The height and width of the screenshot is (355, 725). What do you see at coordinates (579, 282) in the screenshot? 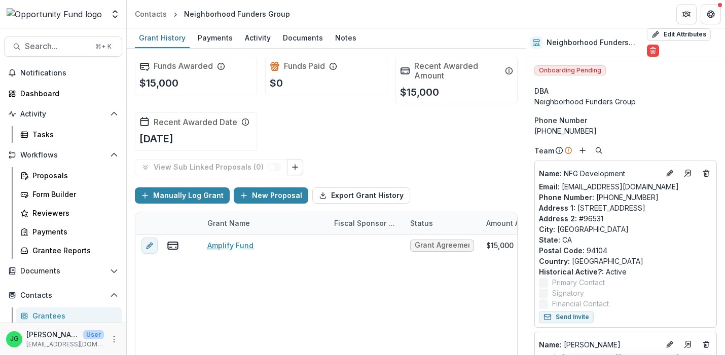
I see `span: Primary Contact` at bounding box center [579, 282].